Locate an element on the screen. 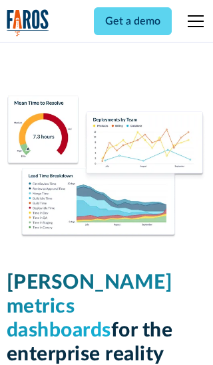 This screenshot has width=213, height=365. a: Get a demo is located at coordinates (132, 21).